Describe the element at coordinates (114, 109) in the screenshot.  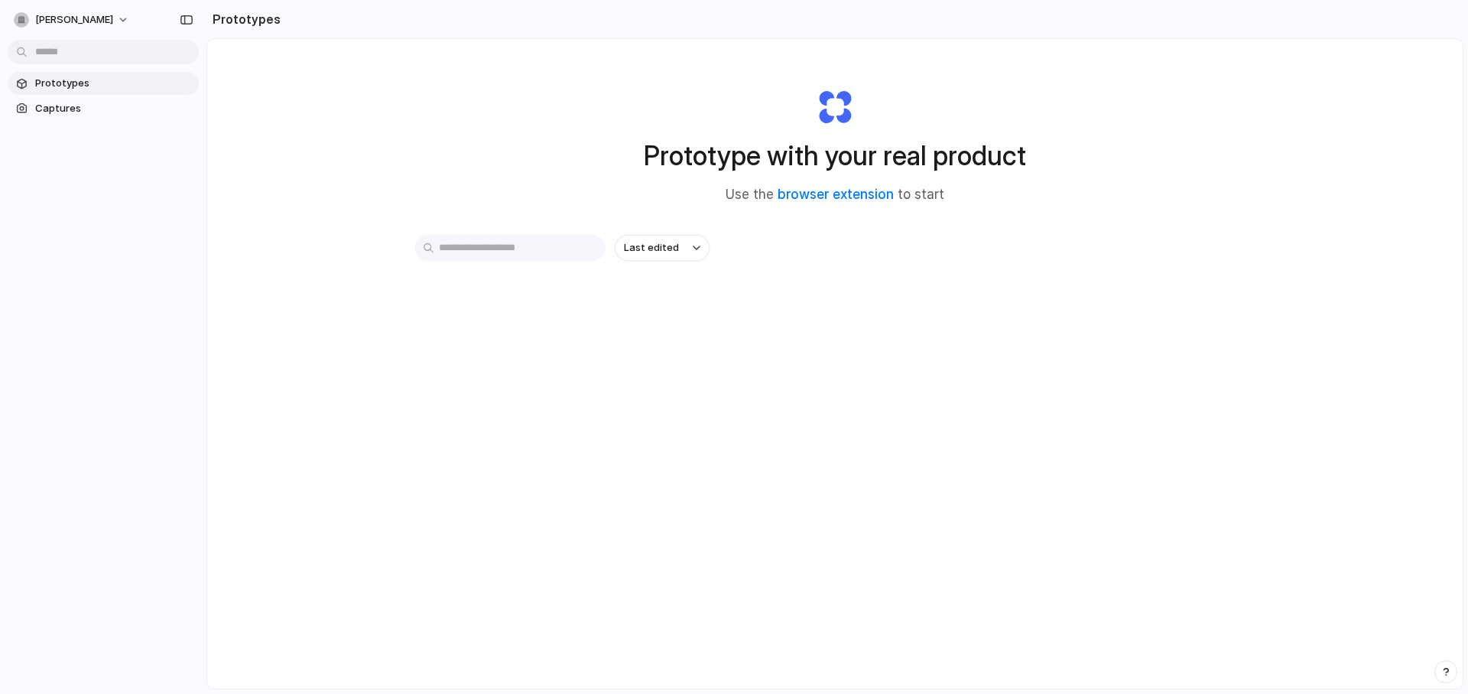
I see `span: Captures` at that location.